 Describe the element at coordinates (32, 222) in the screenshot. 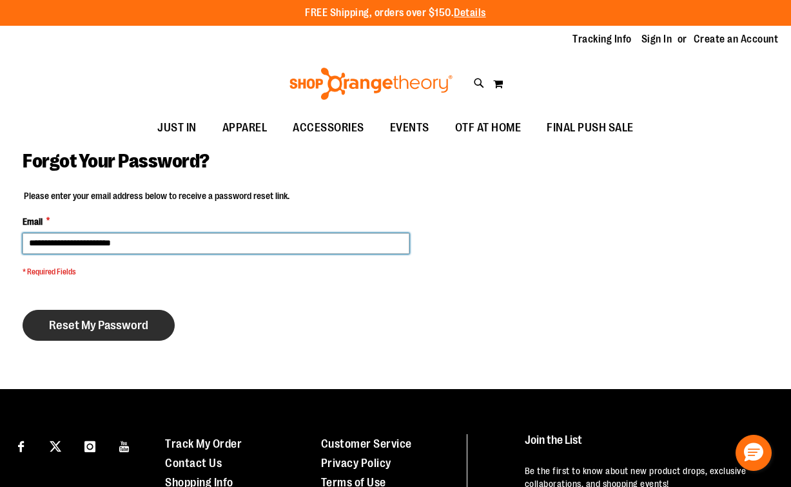

I see `span: Email` at that location.